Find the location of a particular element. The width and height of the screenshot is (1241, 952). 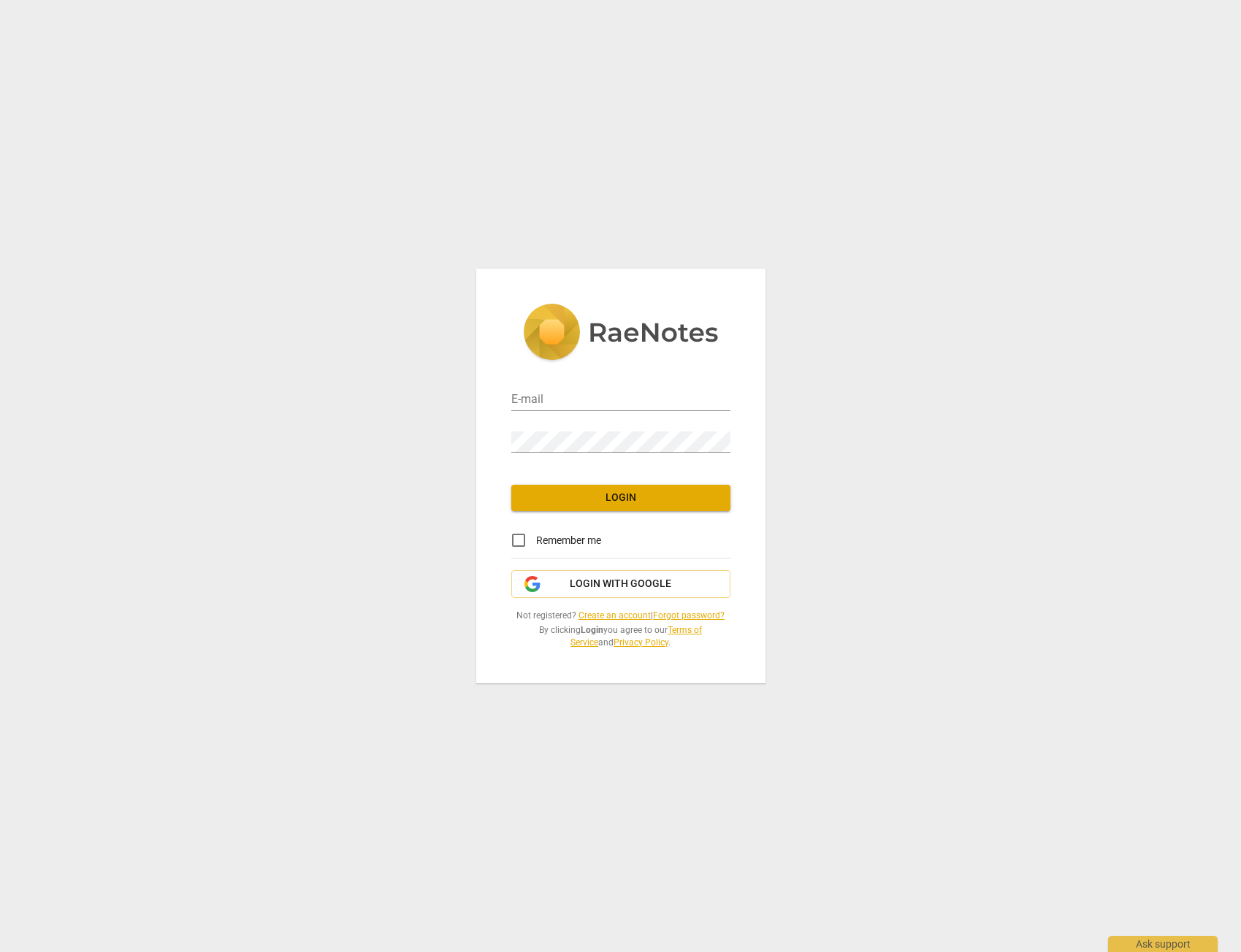

img: 5ac2273c67554f335776073100b6d88f.svg is located at coordinates (621, 334).